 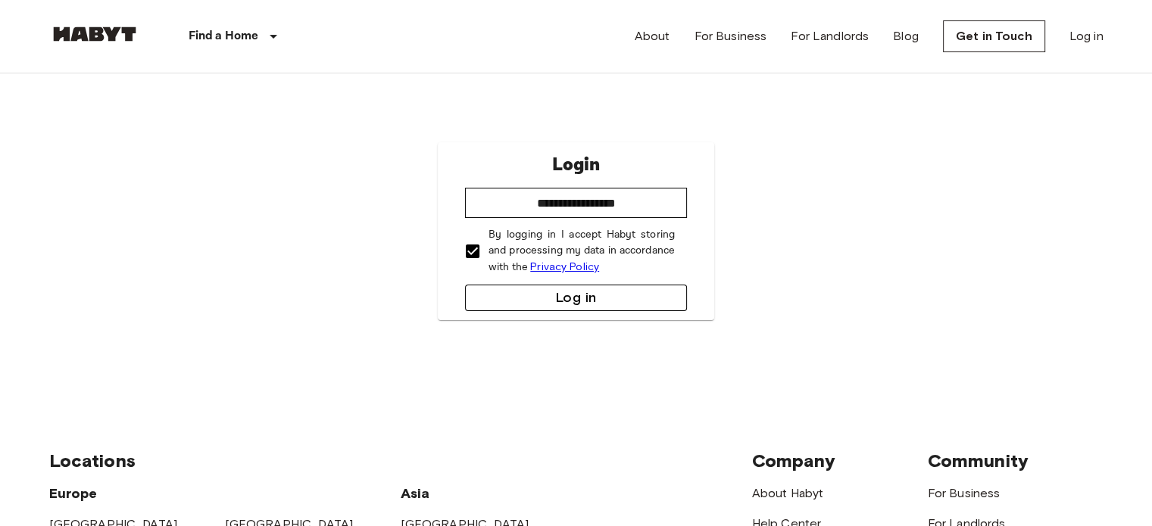 I want to click on span: Community, so click(x=978, y=461).